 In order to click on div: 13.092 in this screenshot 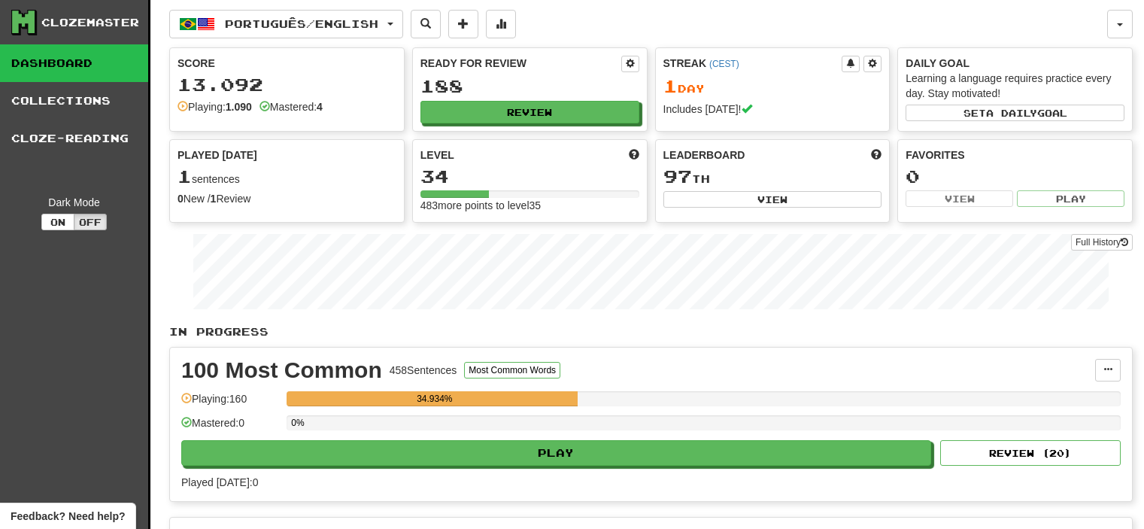, I will do `click(287, 84)`.